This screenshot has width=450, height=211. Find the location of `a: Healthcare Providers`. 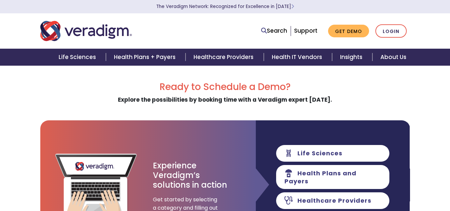

a: Healthcare Providers is located at coordinates (224, 57).